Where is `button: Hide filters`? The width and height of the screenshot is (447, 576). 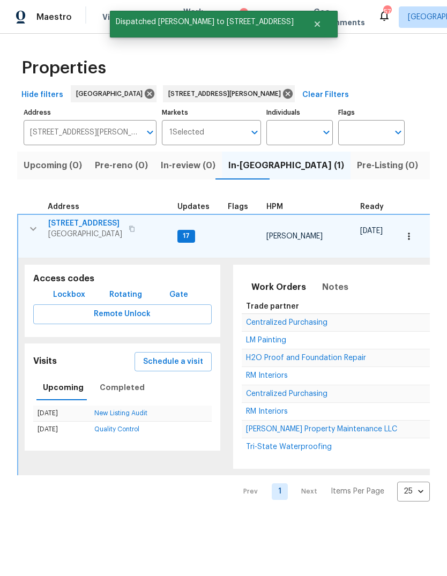 button: Hide filters is located at coordinates (42, 95).